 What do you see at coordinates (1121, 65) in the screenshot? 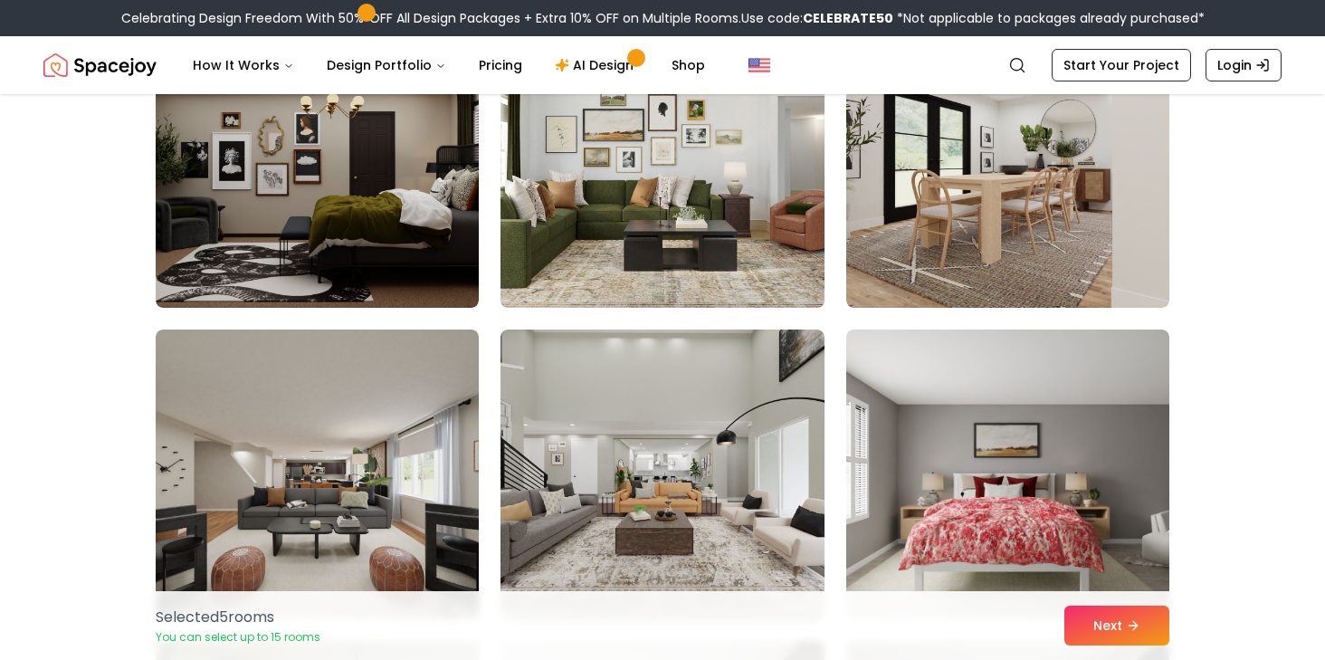
I see `a: Start Your Project` at bounding box center [1121, 65].